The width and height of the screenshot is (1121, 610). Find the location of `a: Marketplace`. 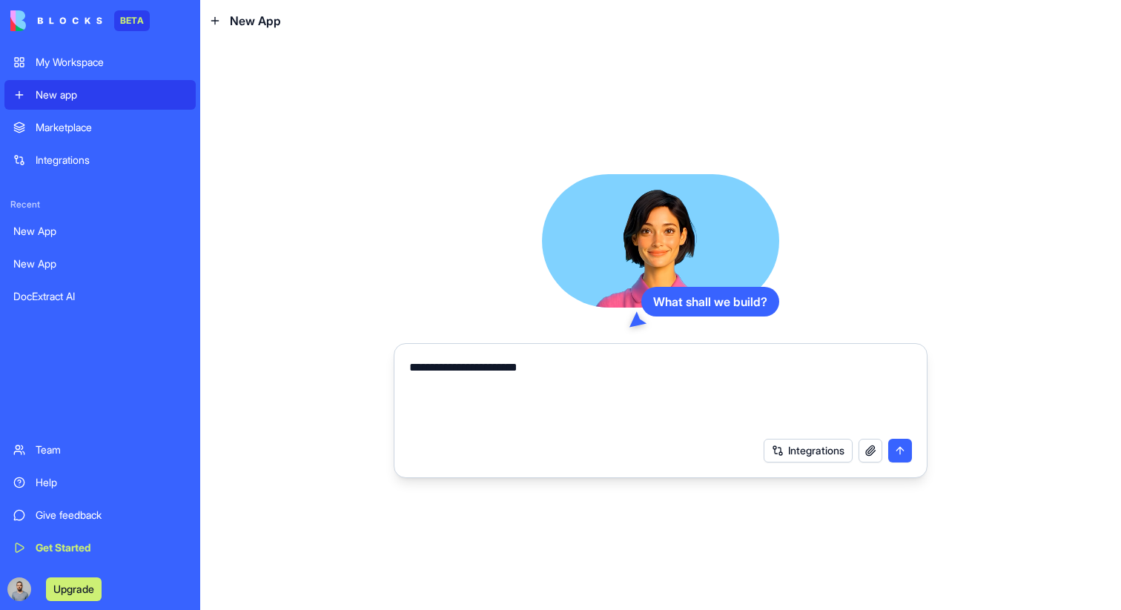

a: Marketplace is located at coordinates (100, 128).